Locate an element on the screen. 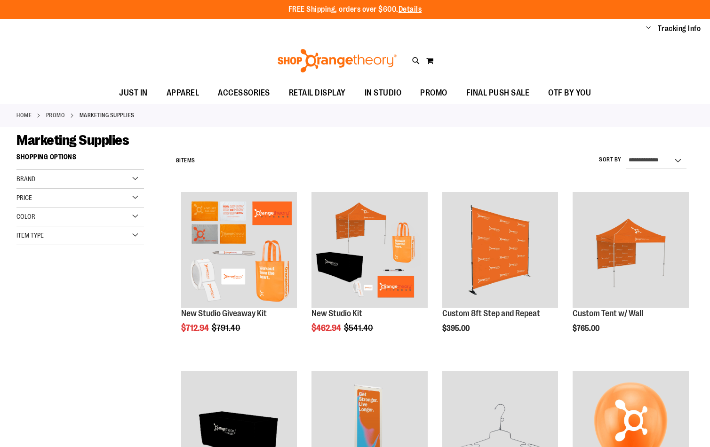 The width and height of the screenshot is (710, 447). a: JUST IN is located at coordinates (133, 93).